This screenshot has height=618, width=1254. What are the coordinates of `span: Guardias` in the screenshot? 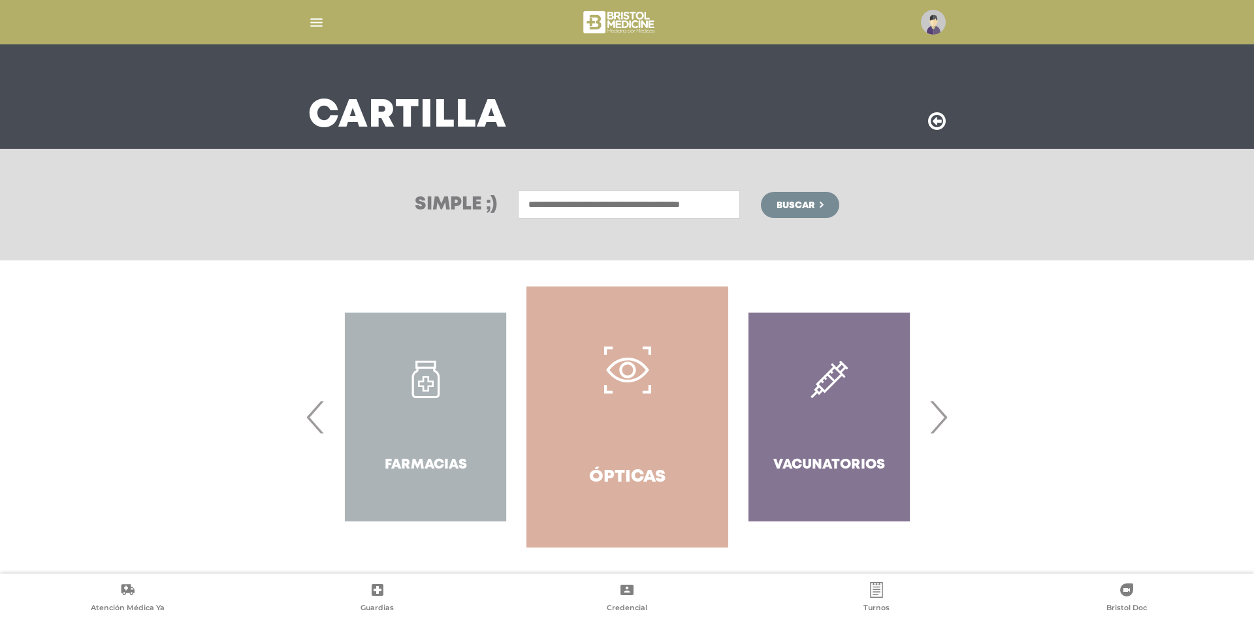 It's located at (377, 609).